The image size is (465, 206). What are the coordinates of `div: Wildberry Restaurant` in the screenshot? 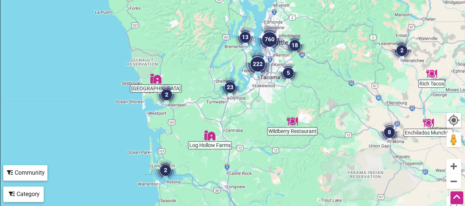 It's located at (292, 121).